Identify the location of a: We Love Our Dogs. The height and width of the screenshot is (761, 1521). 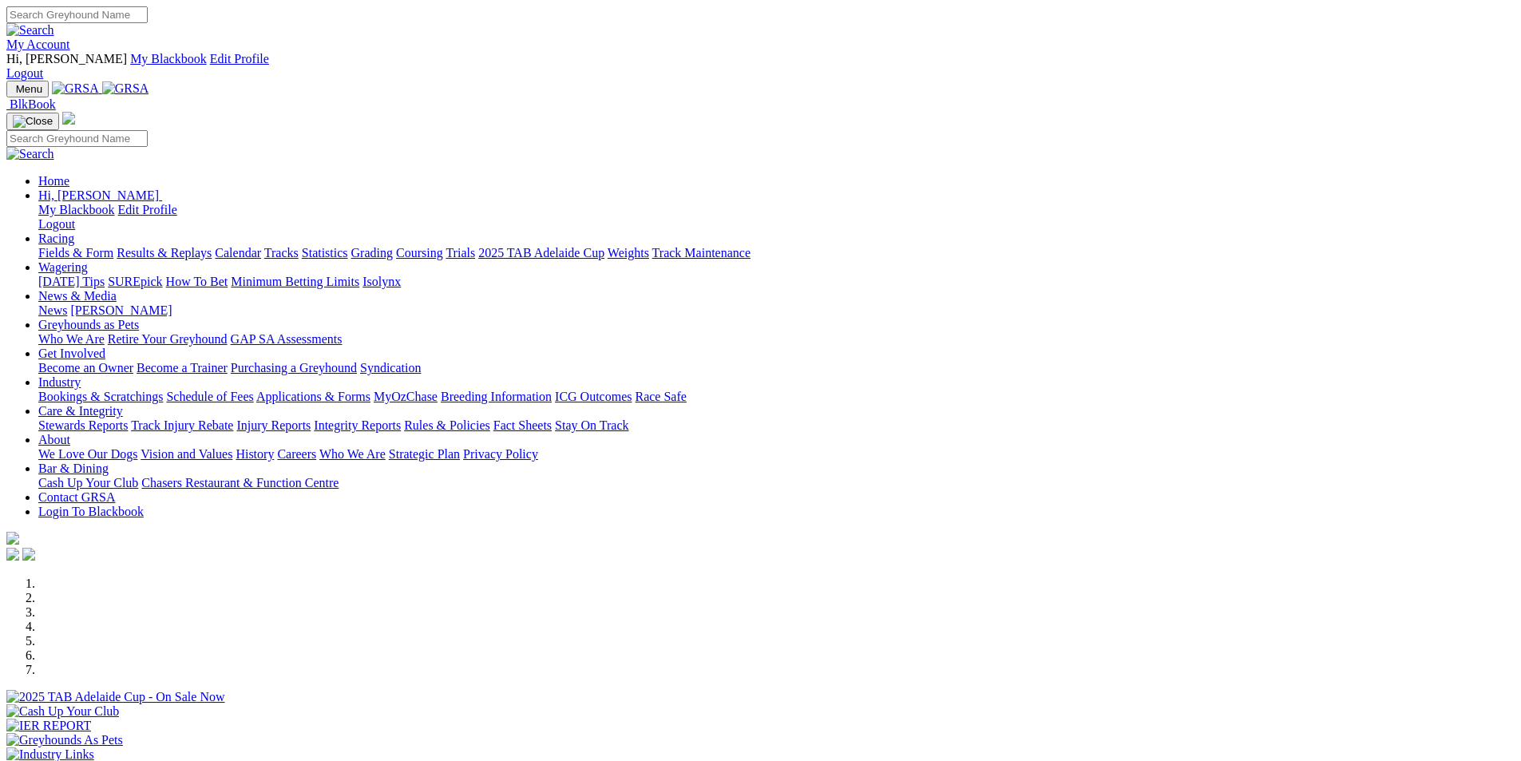
(88, 453).